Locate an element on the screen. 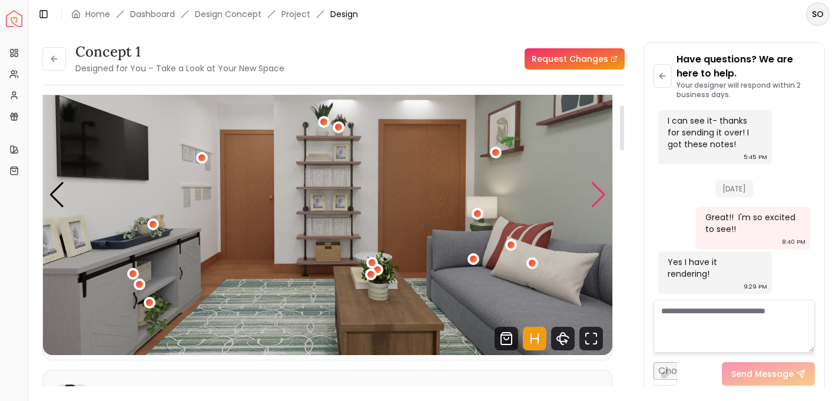 The height and width of the screenshot is (401, 839). div: Next slide is located at coordinates (598, 195).